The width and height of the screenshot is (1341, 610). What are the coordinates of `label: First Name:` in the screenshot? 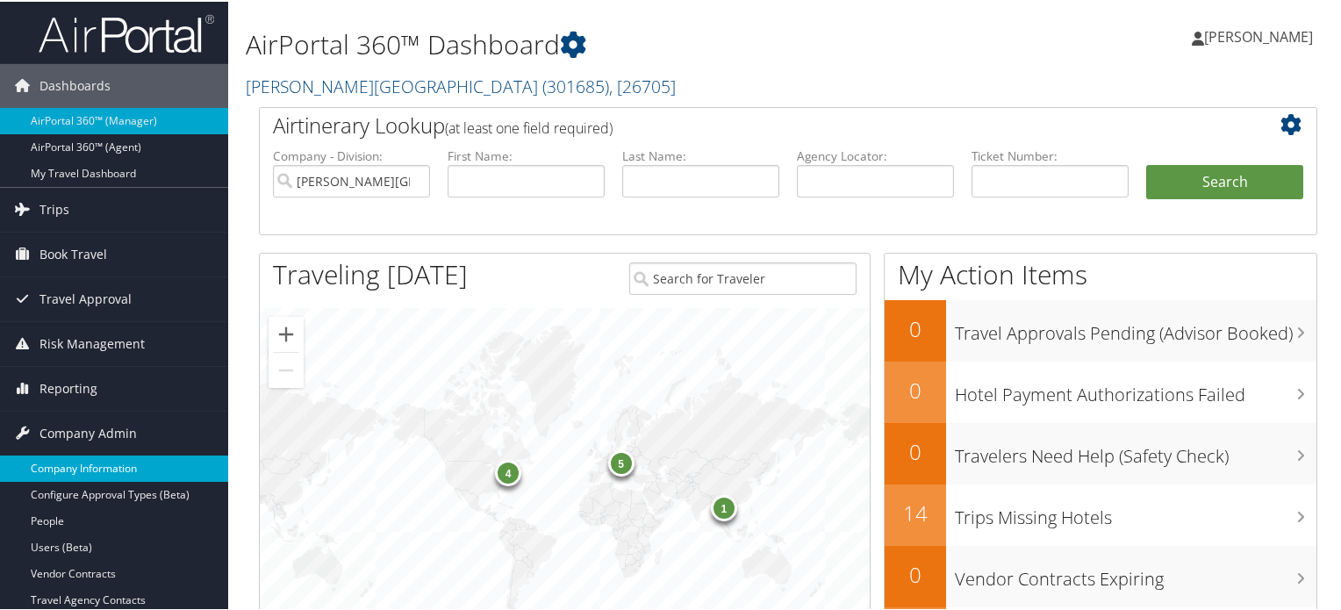 It's located at (526, 155).